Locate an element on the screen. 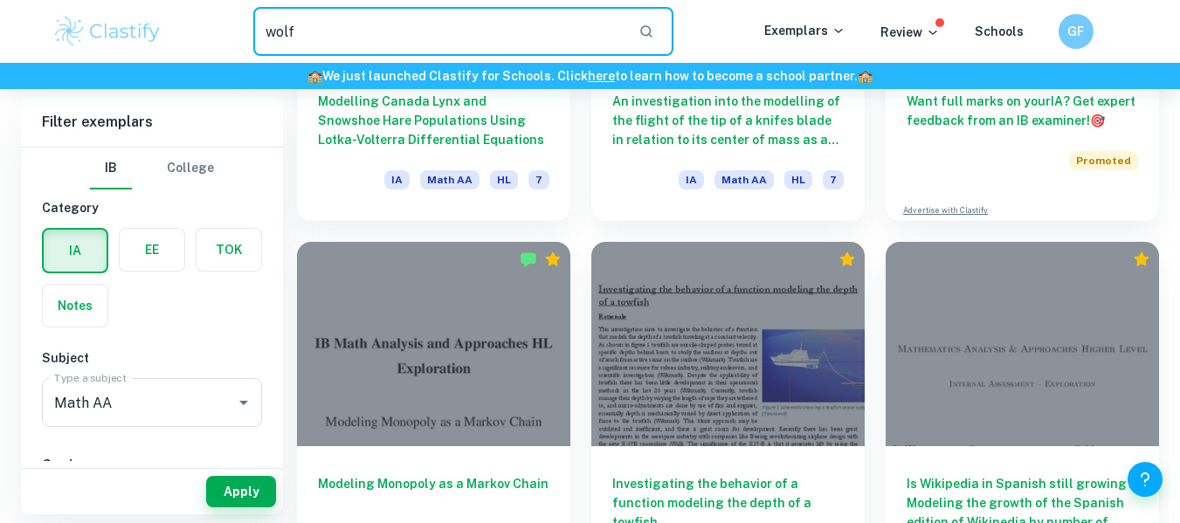 The width and height of the screenshot is (1180, 523). label: Type a subject is located at coordinates (90, 377).